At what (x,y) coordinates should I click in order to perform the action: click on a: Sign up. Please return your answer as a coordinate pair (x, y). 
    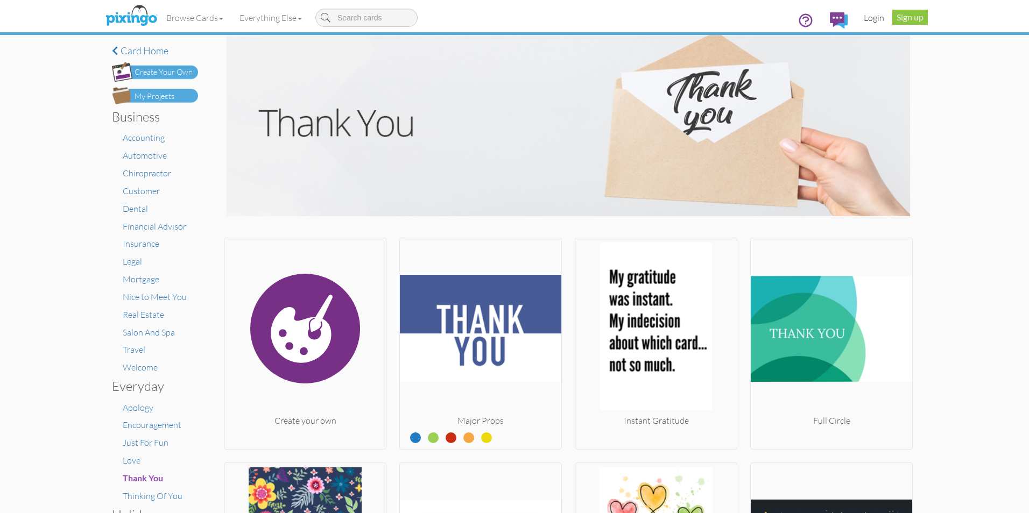
    Looking at the image, I should click on (910, 17).